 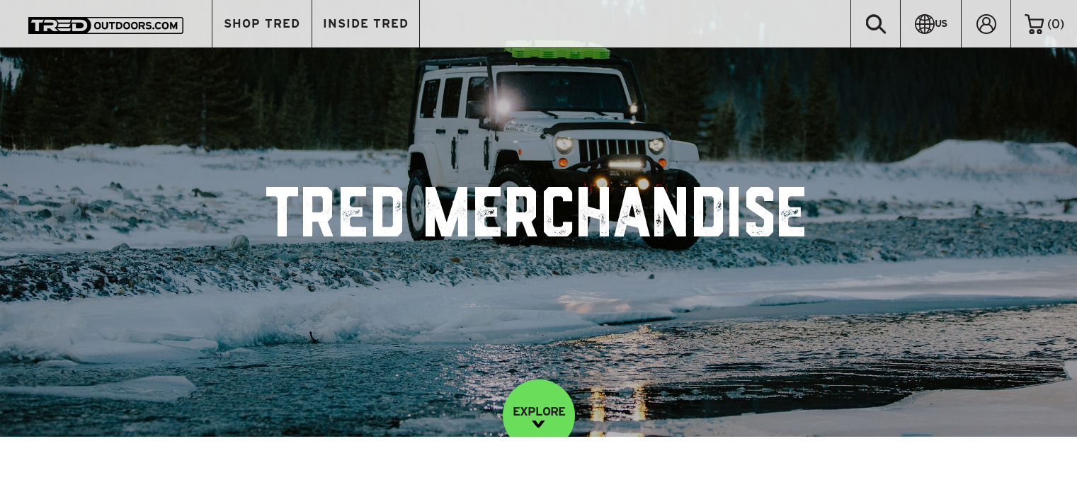 I want to click on span: INSIDE TRED, so click(x=365, y=23).